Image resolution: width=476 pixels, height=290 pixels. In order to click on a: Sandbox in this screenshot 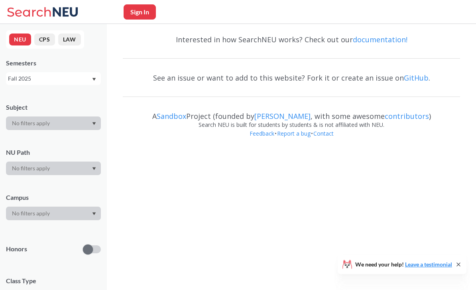, I will do `click(171, 116)`.